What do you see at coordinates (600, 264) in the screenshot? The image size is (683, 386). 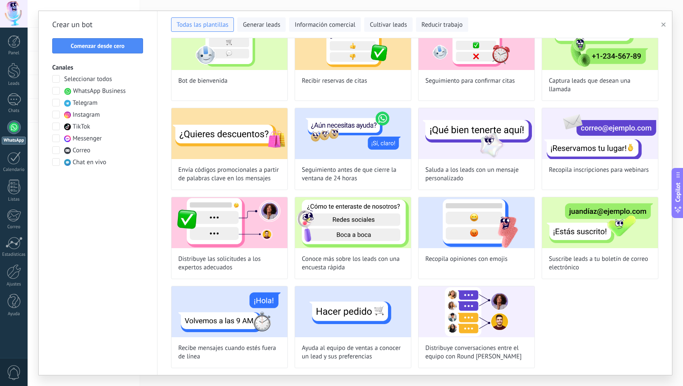 I see `span: Suscribe leads a tu boletín de correo electrónico` at bounding box center [600, 264].